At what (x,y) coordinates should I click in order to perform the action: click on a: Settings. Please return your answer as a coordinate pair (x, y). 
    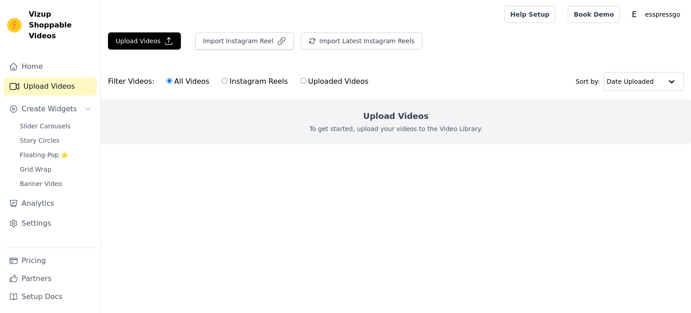
    Looking at the image, I should click on (50, 223).